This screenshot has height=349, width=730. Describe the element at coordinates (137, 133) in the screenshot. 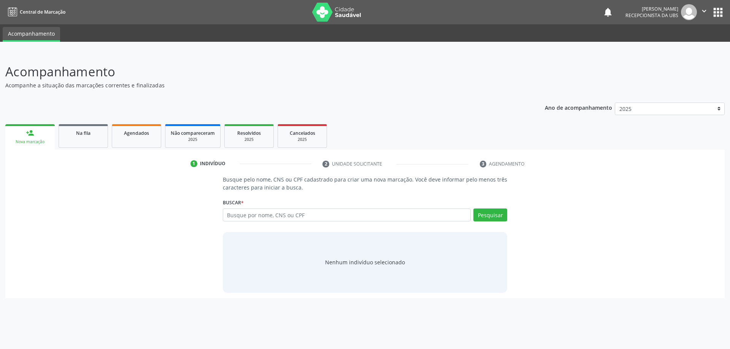

I see `span: Agendados` at that location.